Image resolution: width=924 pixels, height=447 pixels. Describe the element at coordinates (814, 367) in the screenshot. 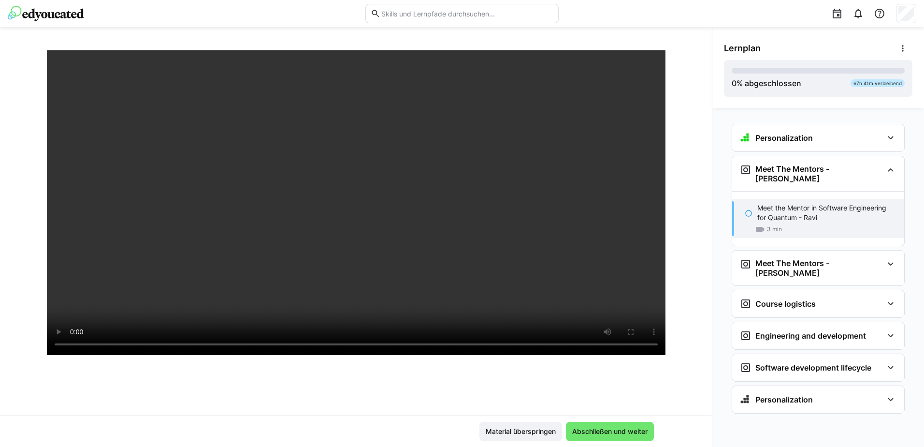

I see `h3: Software development lifecycle` at that location.